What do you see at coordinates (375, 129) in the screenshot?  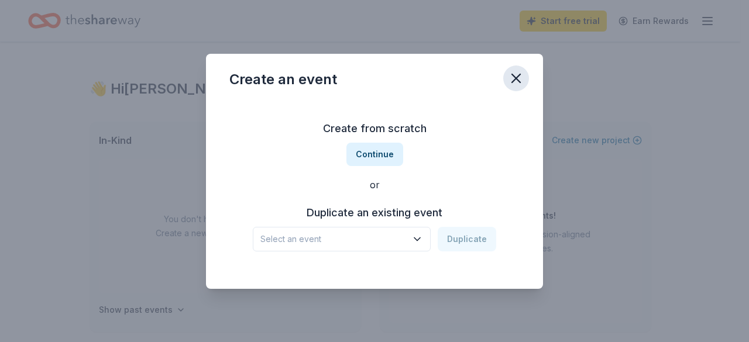 I see `h3: Create from scratch` at bounding box center [375, 129].